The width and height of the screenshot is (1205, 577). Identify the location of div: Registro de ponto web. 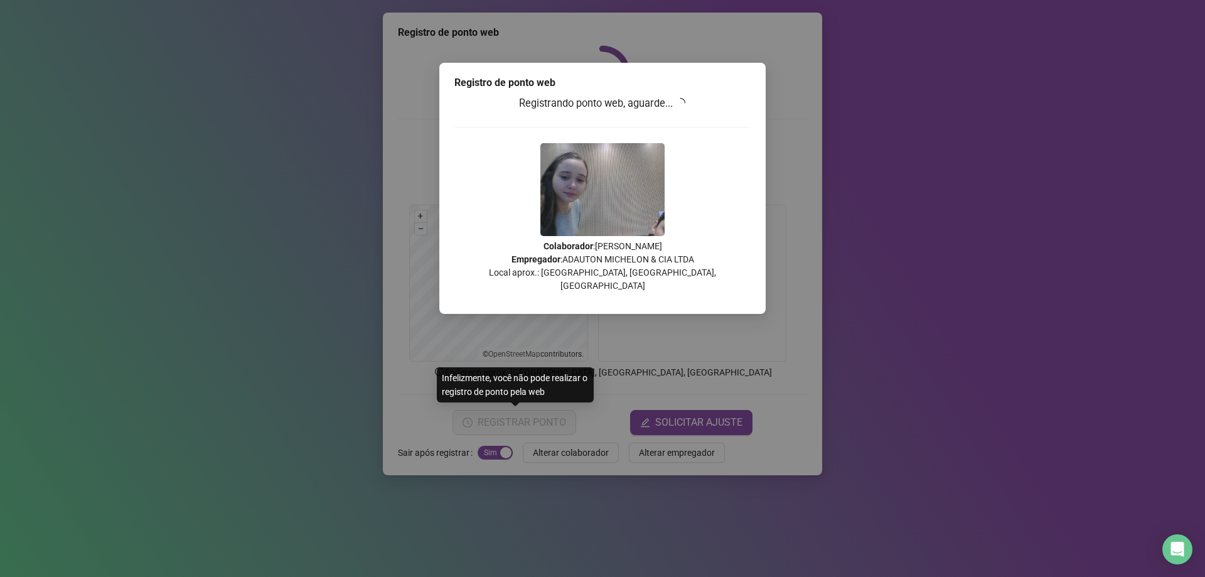
(603, 83).